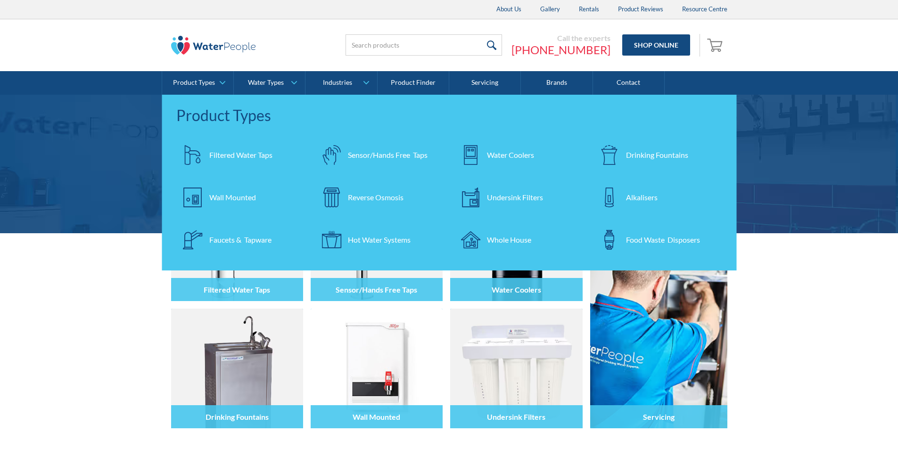  Describe the element at coordinates (519, 155) in the screenshot. I see `a: Water Coolers` at that location.